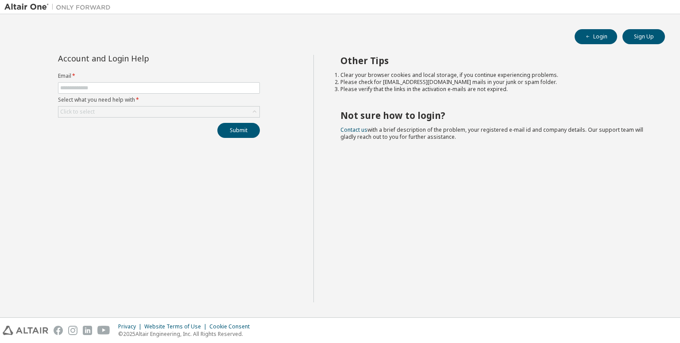 Image resolution: width=680 pixels, height=343 pixels. What do you see at coordinates (495, 75) in the screenshot?
I see `li: Clear your browser cookies and local storage, if you continue experiencing problems.` at bounding box center [495, 75].